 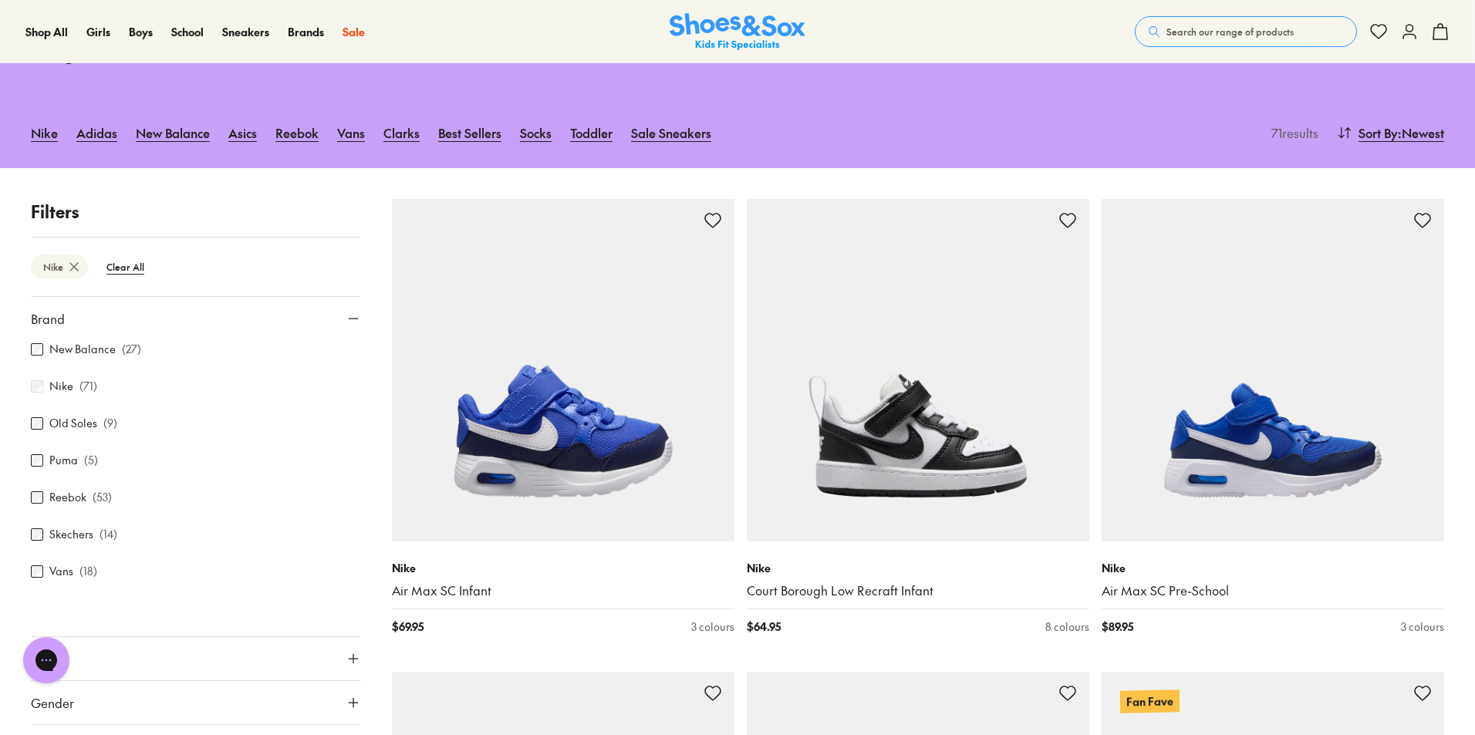 What do you see at coordinates (196, 703) in the screenshot?
I see `button: Gender` at bounding box center [196, 703].